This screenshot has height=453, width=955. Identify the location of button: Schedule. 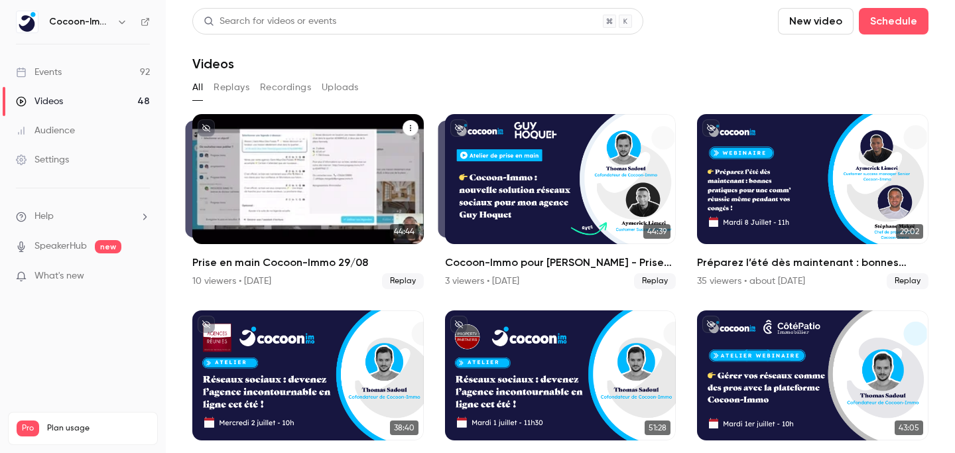
(893, 21).